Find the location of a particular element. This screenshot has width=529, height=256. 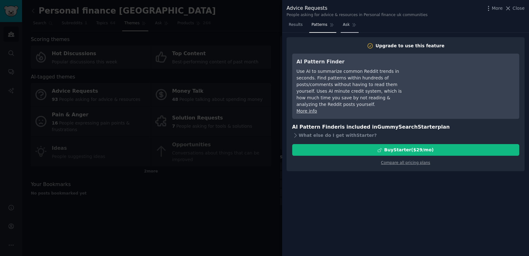

a: Ask is located at coordinates (349, 26).